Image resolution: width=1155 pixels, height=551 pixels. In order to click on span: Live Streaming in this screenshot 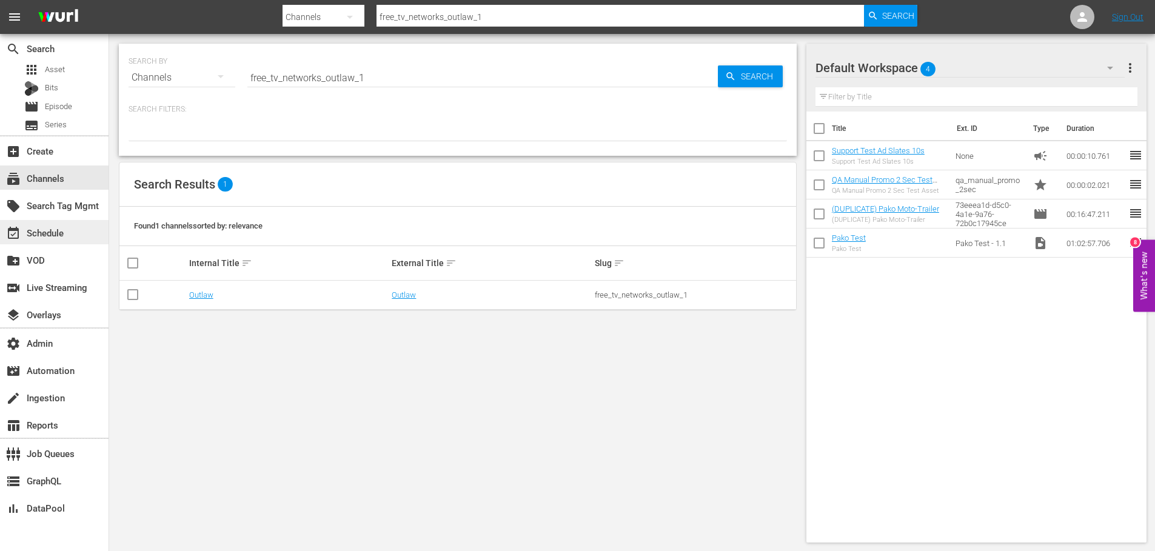, I will do `click(13, 288)`.